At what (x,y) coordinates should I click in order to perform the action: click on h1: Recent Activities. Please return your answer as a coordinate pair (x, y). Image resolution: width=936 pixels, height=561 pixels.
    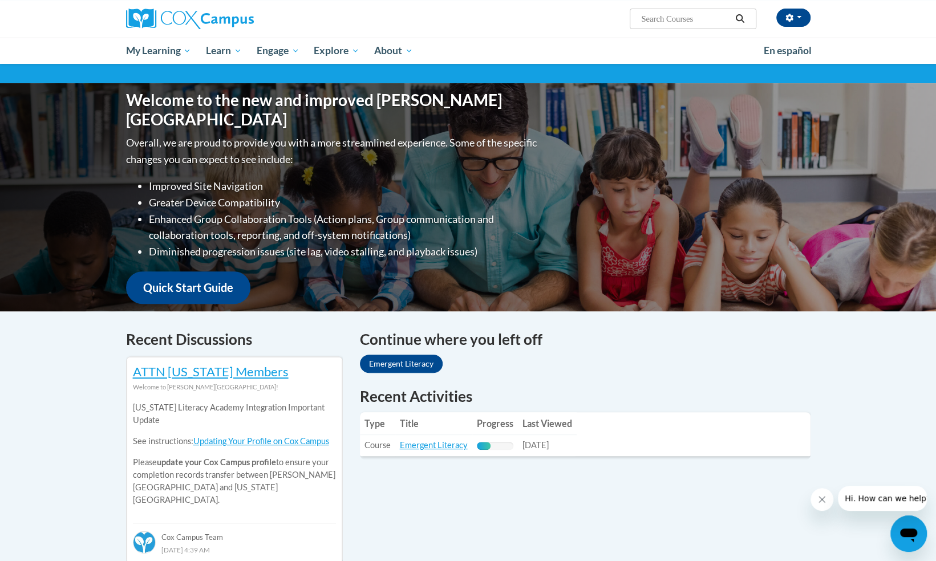
    Looking at the image, I should click on (585, 396).